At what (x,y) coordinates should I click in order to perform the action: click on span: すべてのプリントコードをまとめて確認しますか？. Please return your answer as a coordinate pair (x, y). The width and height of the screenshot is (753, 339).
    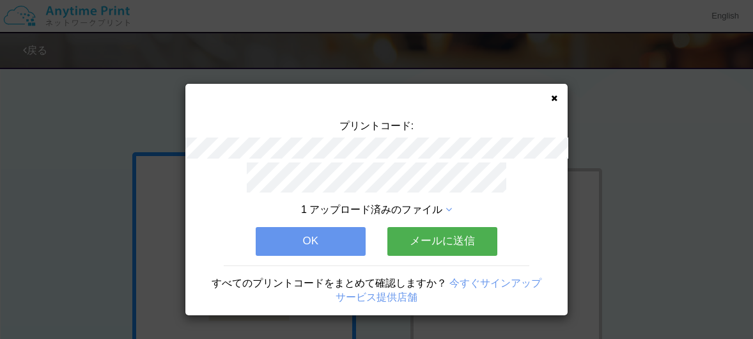
    Looking at the image, I should click on (329, 283).